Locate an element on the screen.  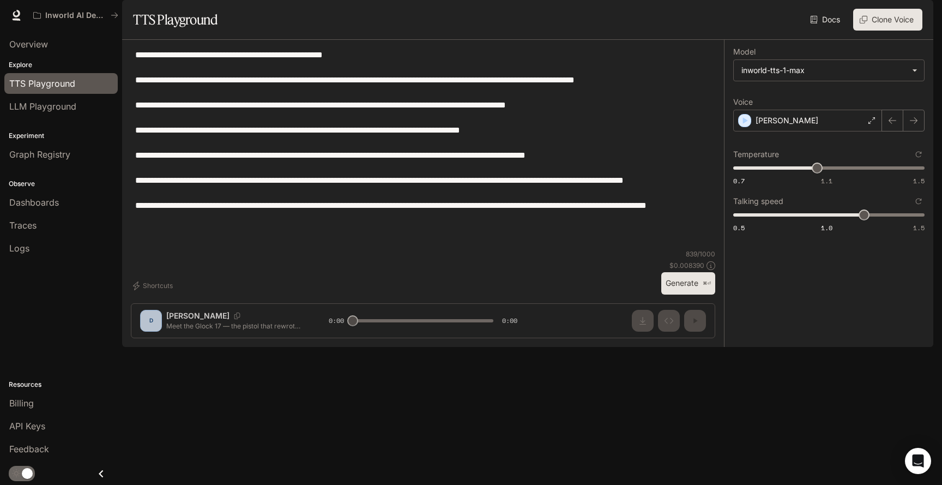
span: 0.7 is located at coordinates (739, 180).